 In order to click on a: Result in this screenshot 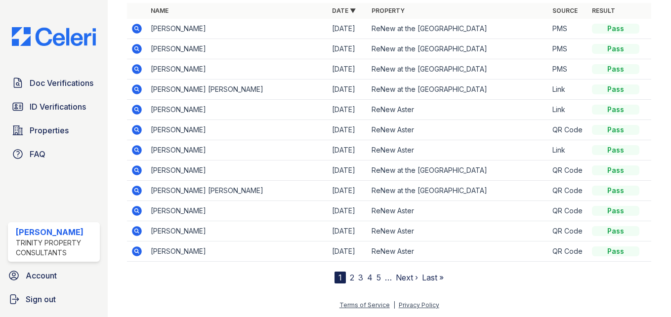, I will do `click(603, 10)`.